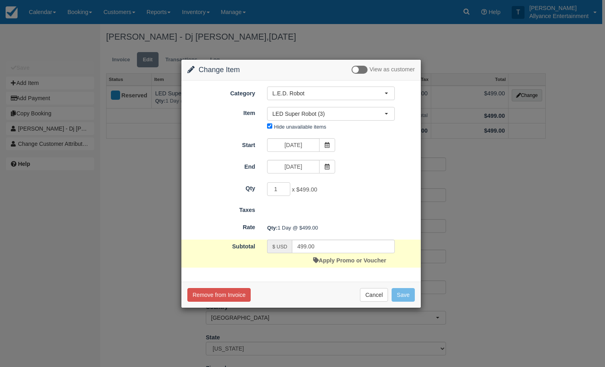 Image resolution: width=605 pixels, height=367 pixels. I want to click on label: Taxes, so click(221, 209).